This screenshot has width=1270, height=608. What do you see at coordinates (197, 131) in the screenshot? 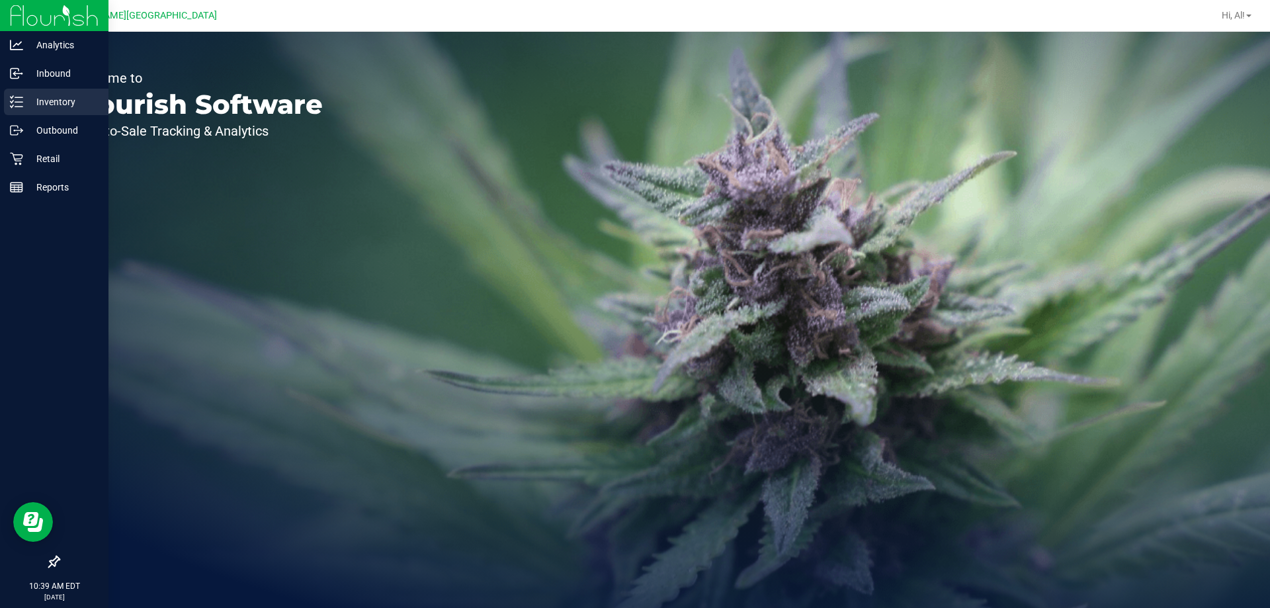
I see `p: Seed-to-Sale Tracking & Analytics` at bounding box center [197, 131].